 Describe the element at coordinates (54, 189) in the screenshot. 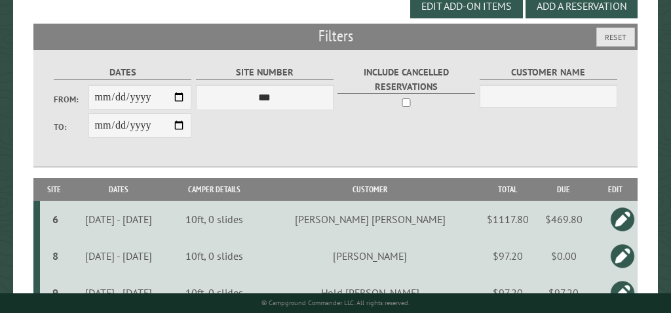

I see `th: Site` at that location.